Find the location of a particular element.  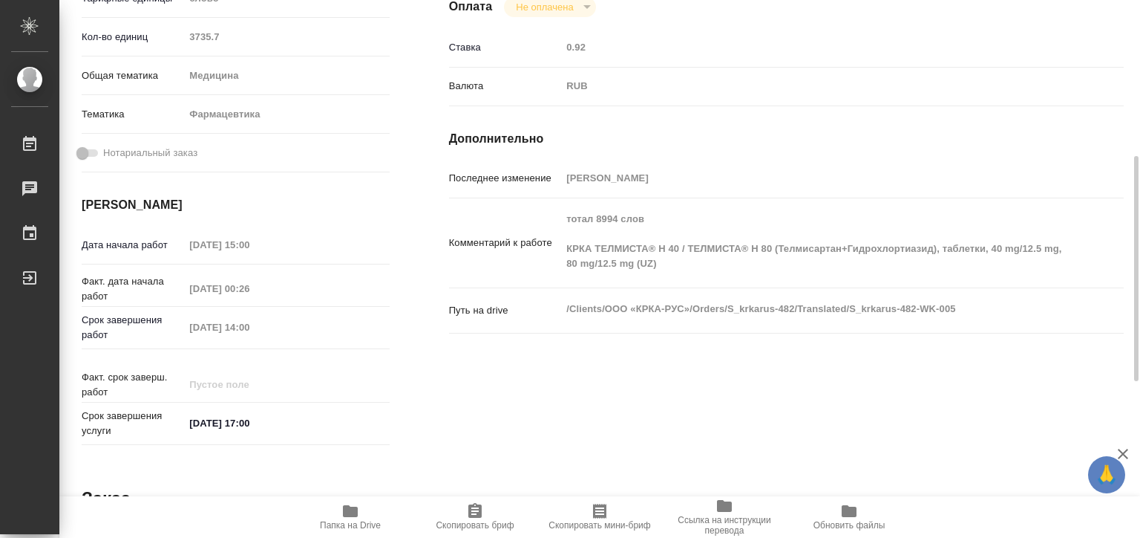

p: Факт. срок заверш. работ is located at coordinates (133, 385).